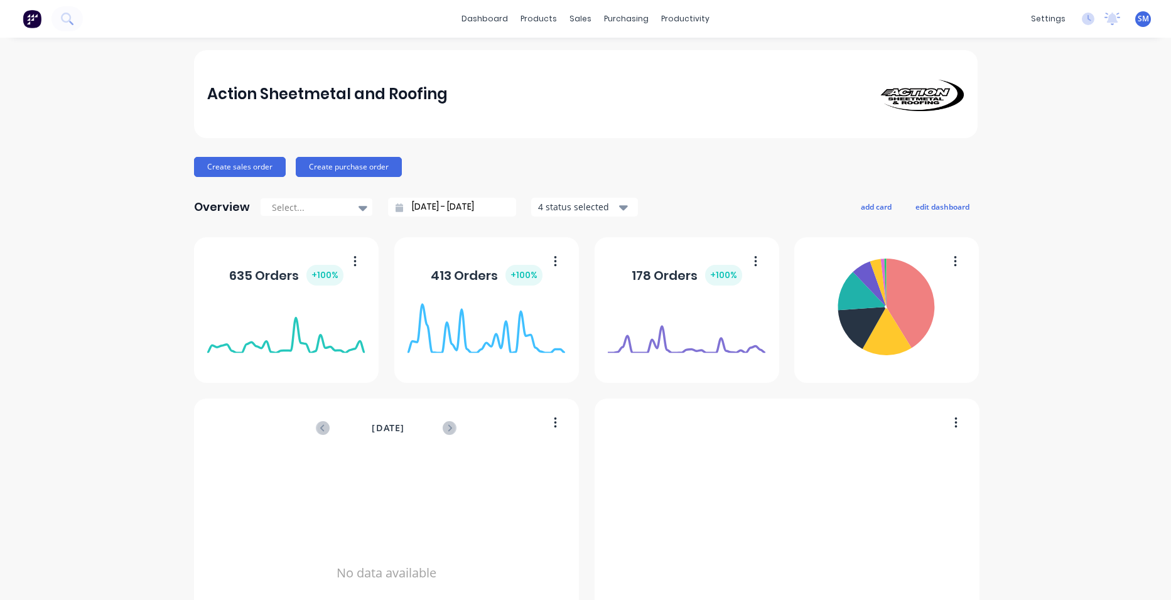  What do you see at coordinates (920, 94) in the screenshot?
I see `img: Action Sheetmetal and Roofing` at bounding box center [920, 94].